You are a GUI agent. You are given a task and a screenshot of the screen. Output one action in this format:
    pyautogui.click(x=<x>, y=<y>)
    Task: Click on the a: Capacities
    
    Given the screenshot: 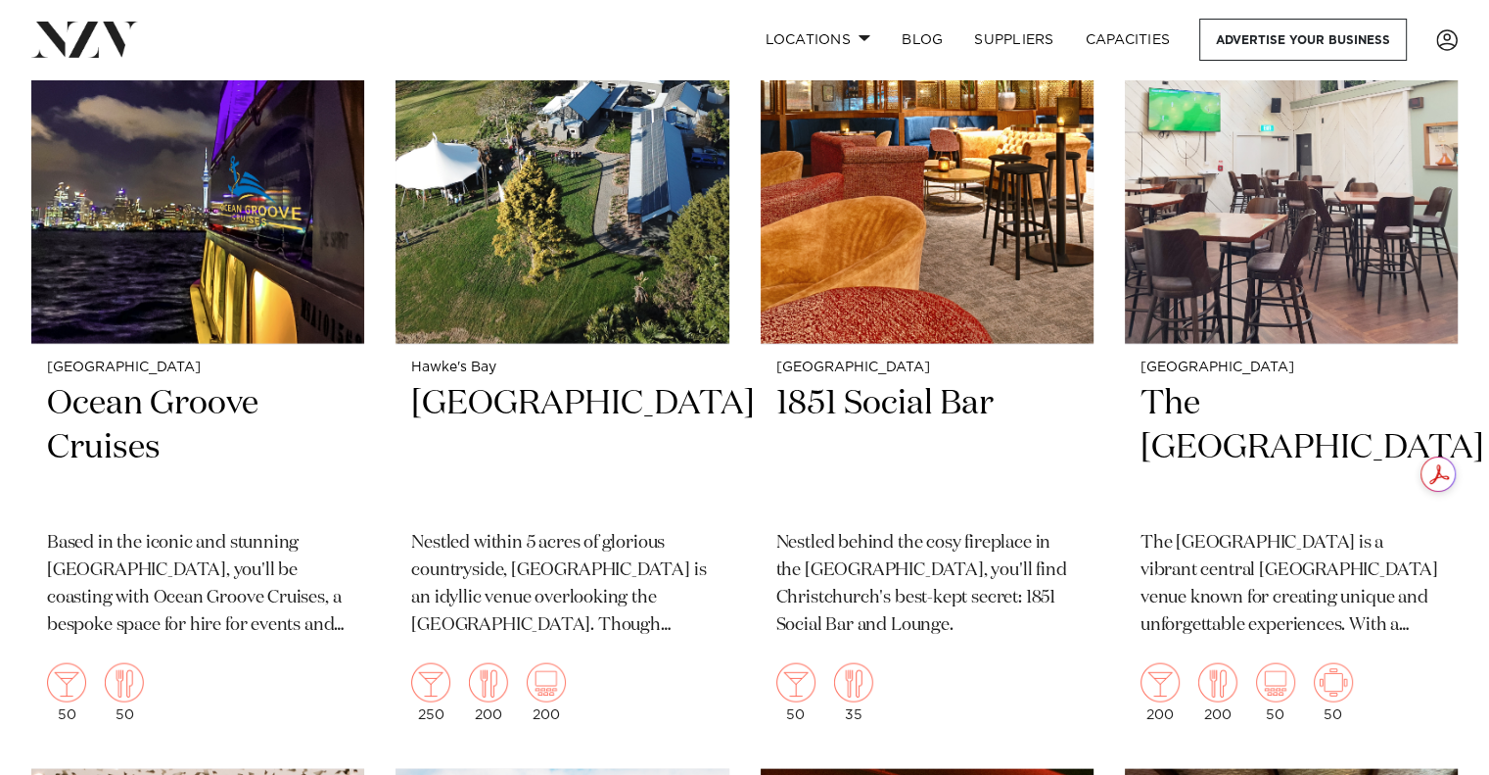 What is the action you would take?
    pyautogui.click(x=1128, y=39)
    